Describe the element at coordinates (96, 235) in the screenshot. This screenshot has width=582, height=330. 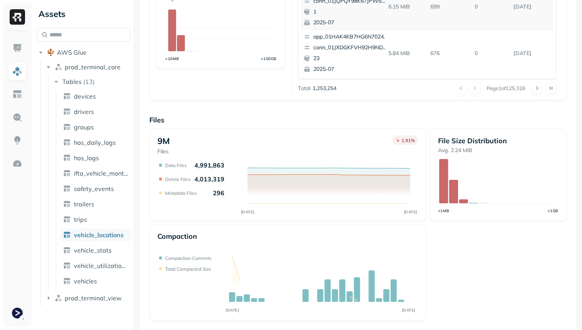
I see `a: vehicle_locations` at that location.